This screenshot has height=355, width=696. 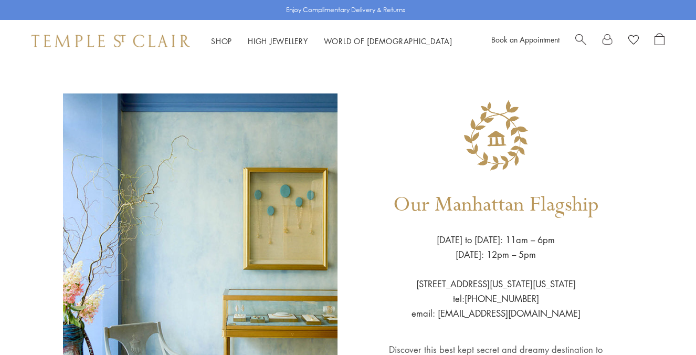 What do you see at coordinates (526, 39) in the screenshot?
I see `a: Book an Appointment` at bounding box center [526, 39].